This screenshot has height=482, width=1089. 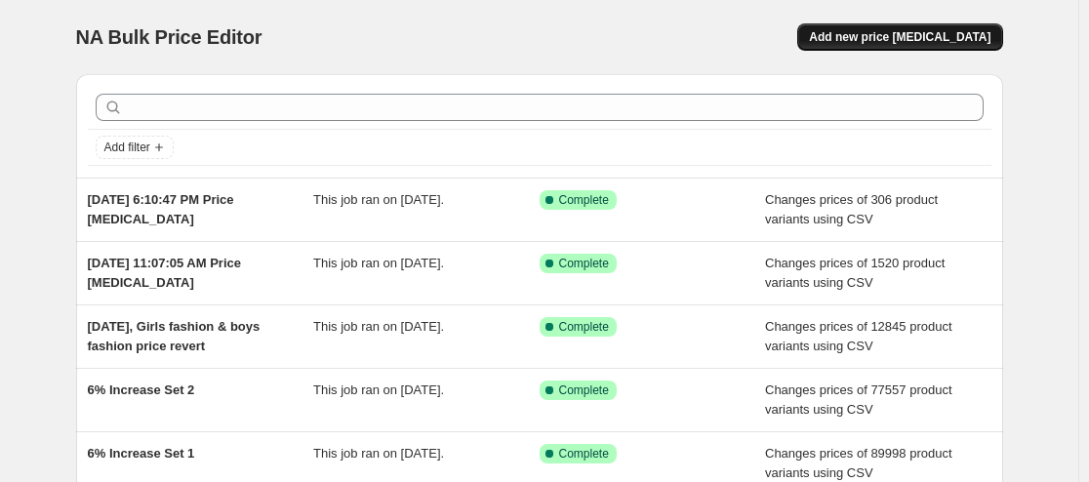 I want to click on span: Changes prices of 1520 product variants using CSV, so click(x=854, y=272).